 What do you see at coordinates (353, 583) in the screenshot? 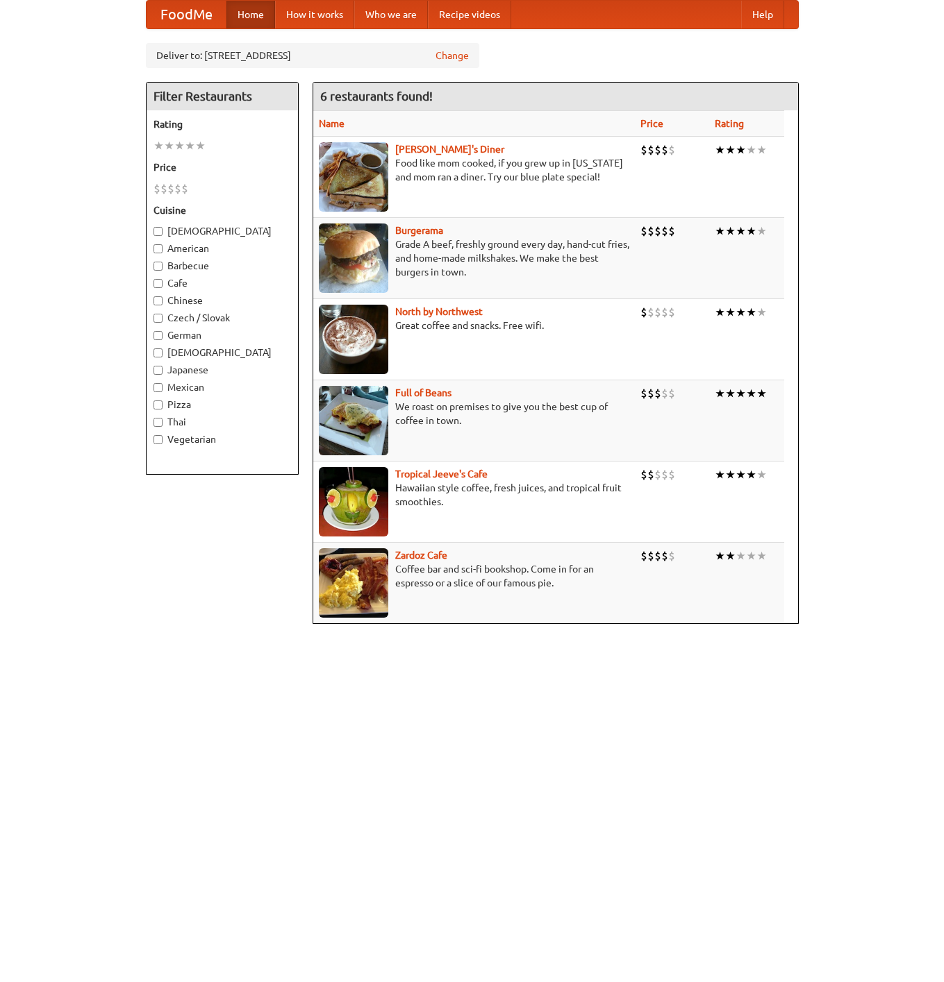
I see `img: zardoz.jpg` at bounding box center [353, 583].